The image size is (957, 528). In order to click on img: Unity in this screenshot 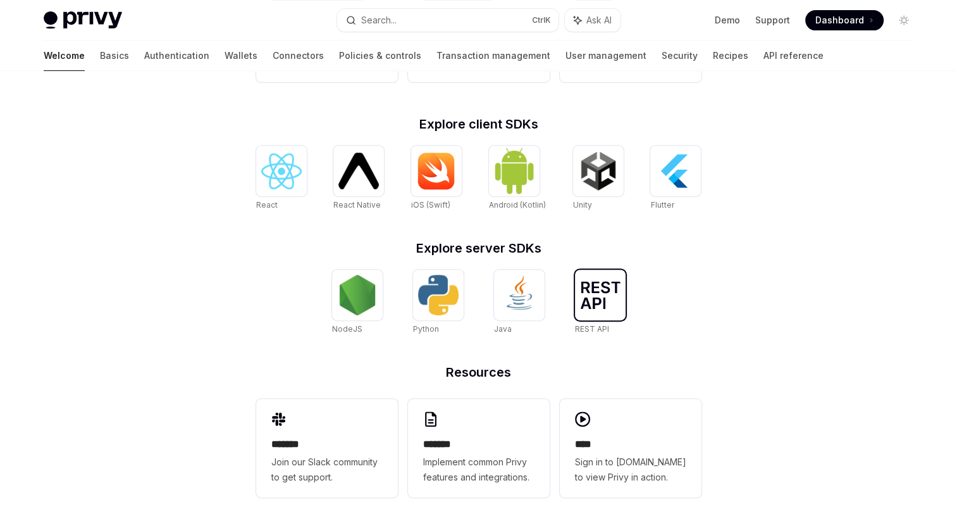, I will do `click(598, 171)`.